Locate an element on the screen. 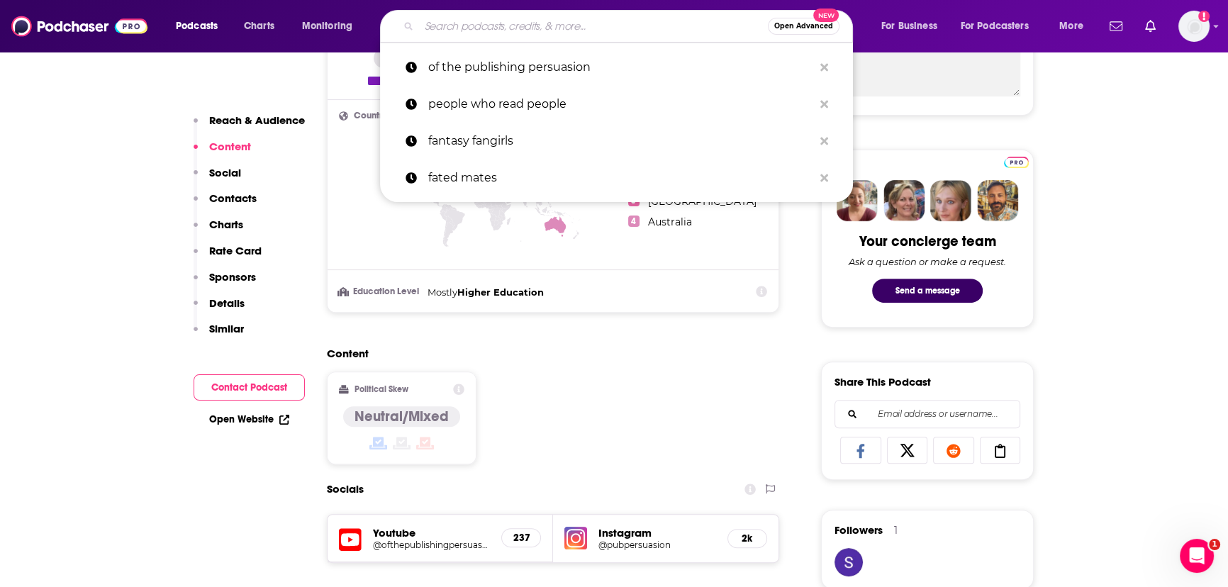  span: New is located at coordinates (826, 15).